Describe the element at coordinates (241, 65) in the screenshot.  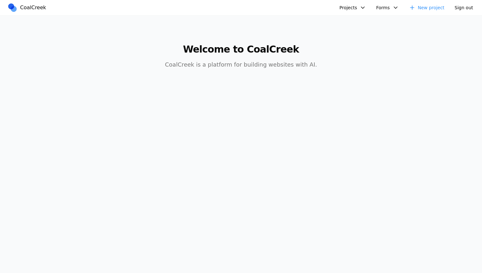
I see `p: CoalCreek is a platform for building websites with AI.` at that location.